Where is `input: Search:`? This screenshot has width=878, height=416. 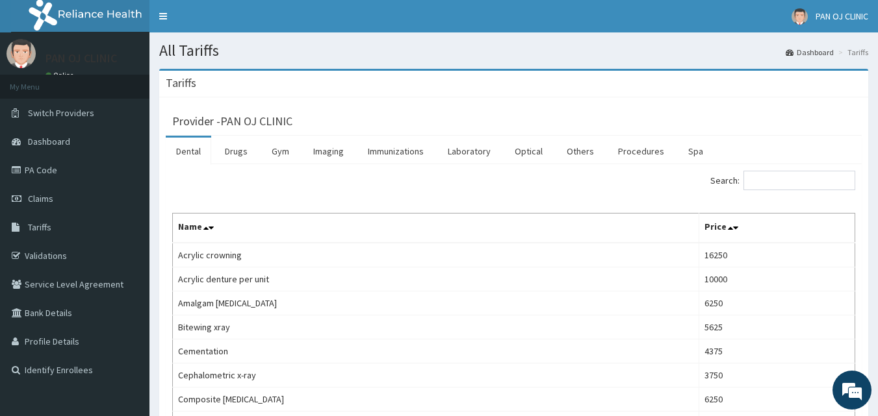
input: Search: is located at coordinates (799, 181).